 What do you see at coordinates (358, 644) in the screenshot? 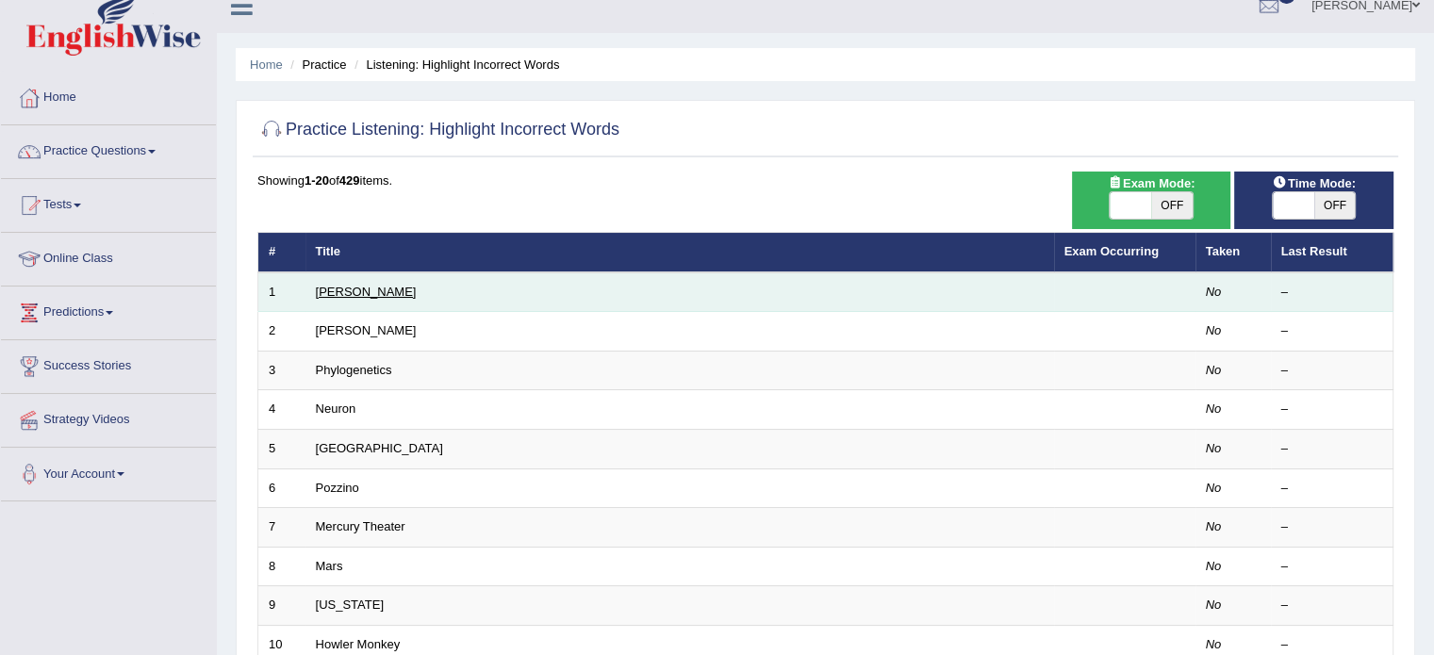
I see `a: Howler Monkey` at bounding box center [358, 644].